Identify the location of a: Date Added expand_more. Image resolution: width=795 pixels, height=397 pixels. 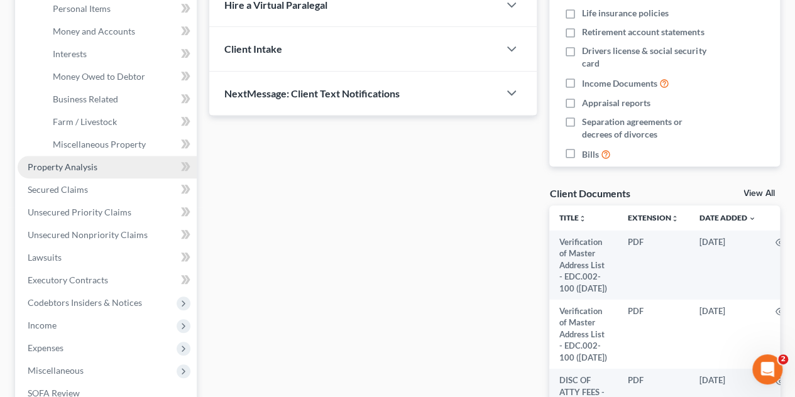
(727, 217).